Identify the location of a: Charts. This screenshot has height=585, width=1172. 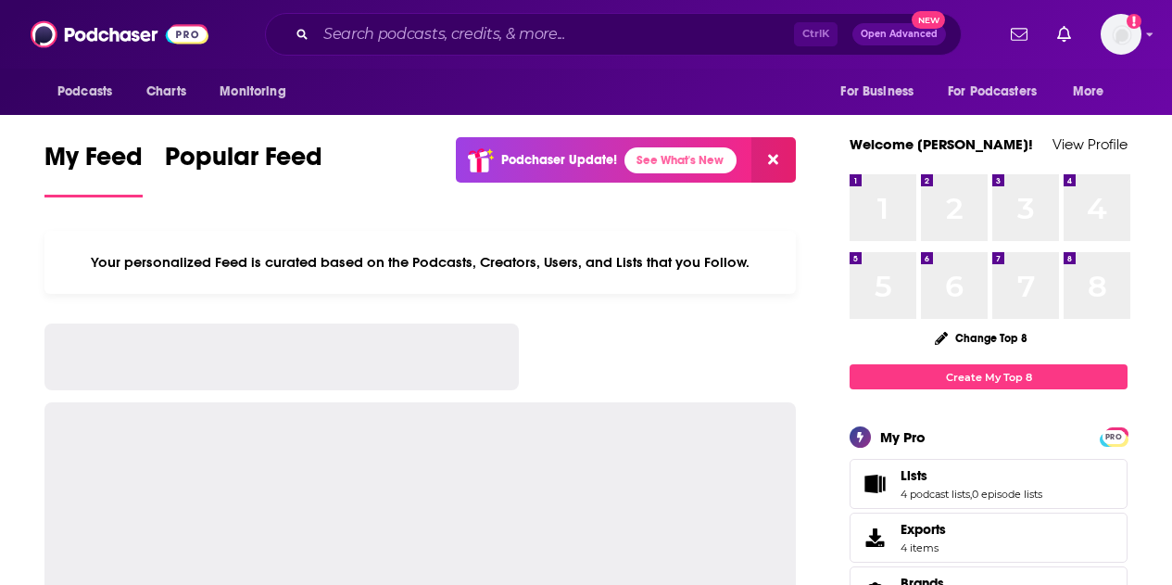
(166, 92).